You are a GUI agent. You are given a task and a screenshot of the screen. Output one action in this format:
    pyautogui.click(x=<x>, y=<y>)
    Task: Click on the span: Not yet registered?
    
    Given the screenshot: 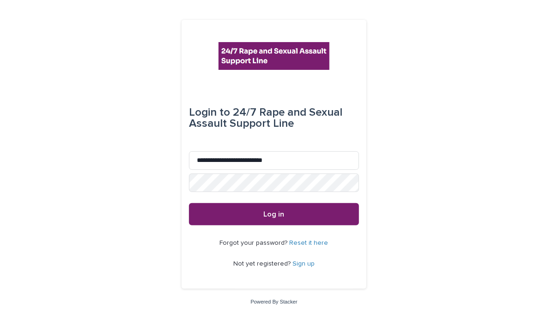 What is the action you would take?
    pyautogui.click(x=263, y=263)
    